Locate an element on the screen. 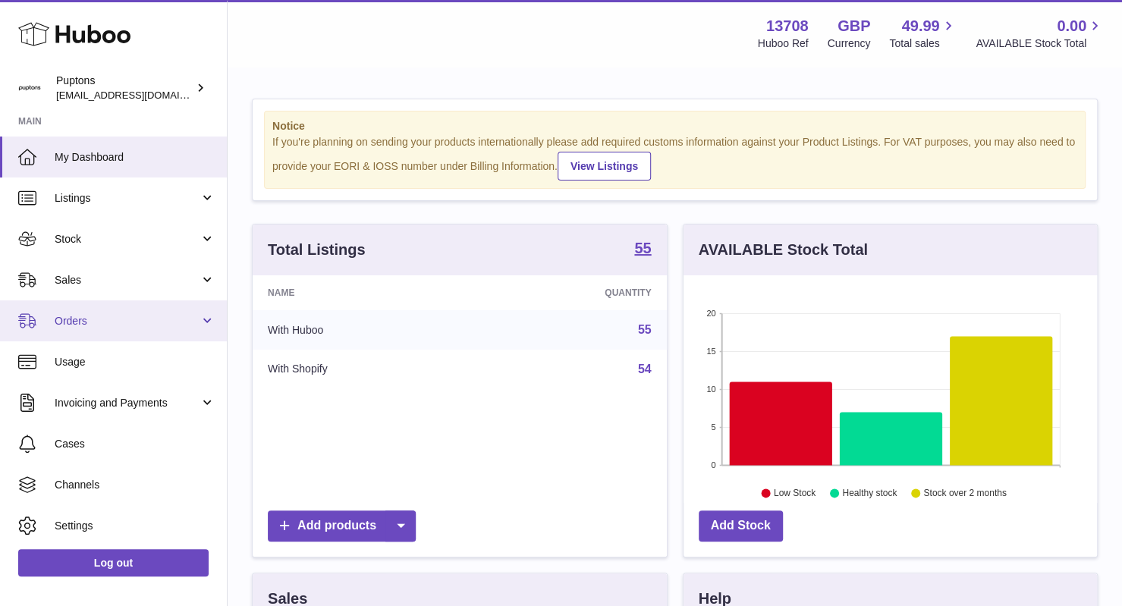 Image resolution: width=1122 pixels, height=606 pixels. span: Usage is located at coordinates (135, 362).